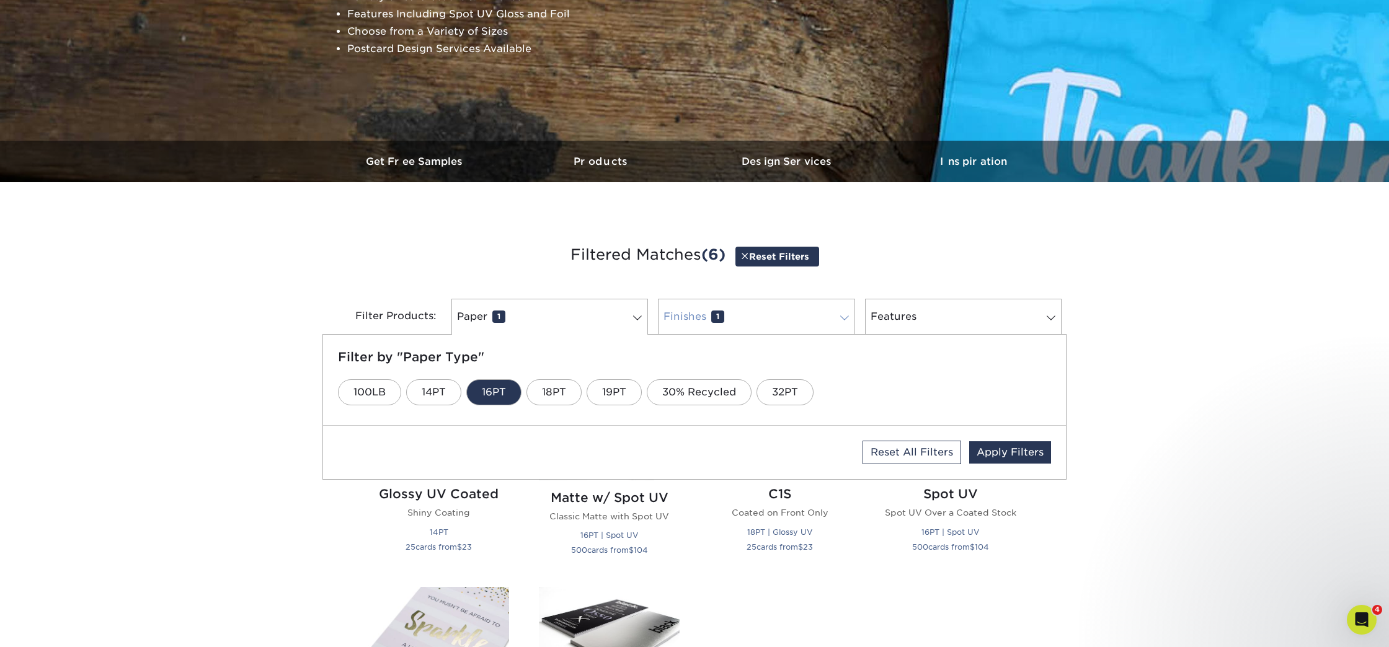  I want to click on h2: Matte w/ Spot UV, so click(609, 498).